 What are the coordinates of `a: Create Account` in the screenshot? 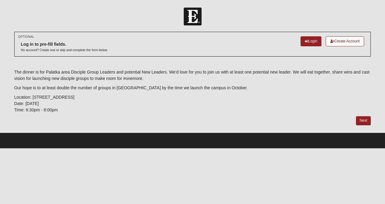 It's located at (344, 41).